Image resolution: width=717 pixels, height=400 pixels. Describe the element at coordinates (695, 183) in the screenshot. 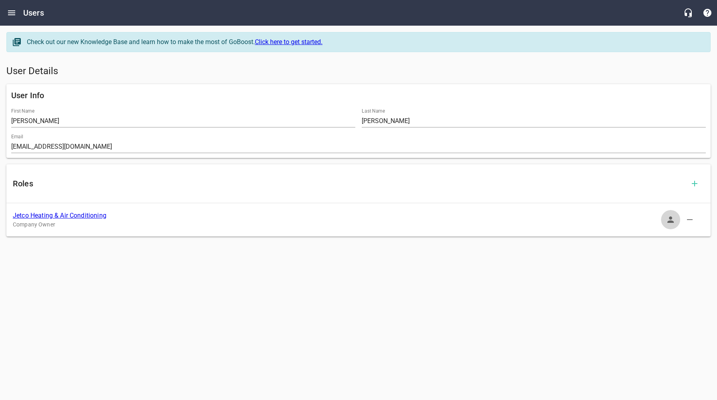

I see `button: Add Role` at that location.